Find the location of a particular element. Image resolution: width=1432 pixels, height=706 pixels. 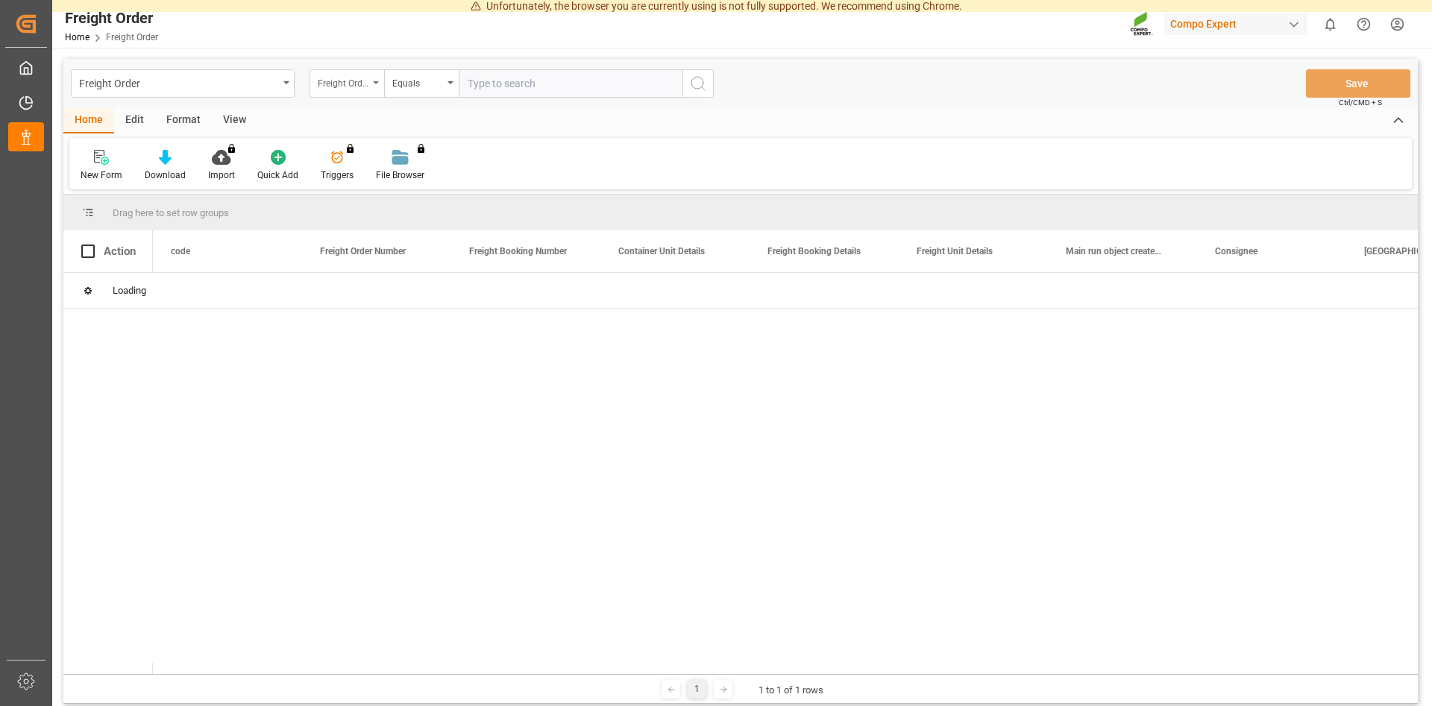

span: Freight Unit Details is located at coordinates (954, 251).